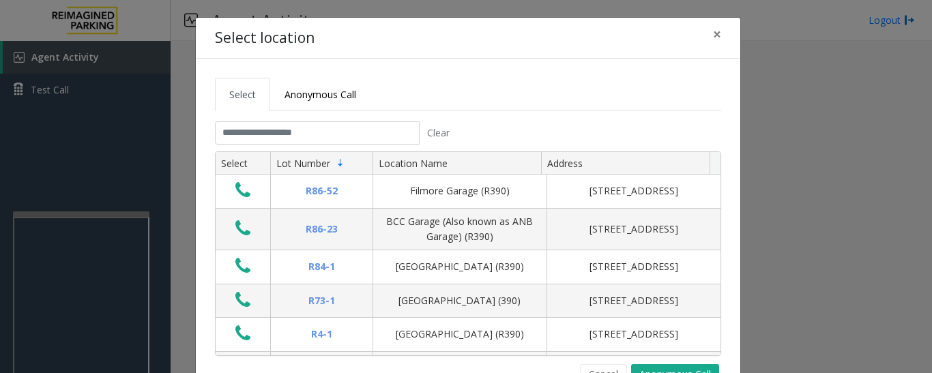 This screenshot has height=373, width=932. I want to click on div: BCC Garage (Also known as ANB Garage) (R390), so click(460, 229).